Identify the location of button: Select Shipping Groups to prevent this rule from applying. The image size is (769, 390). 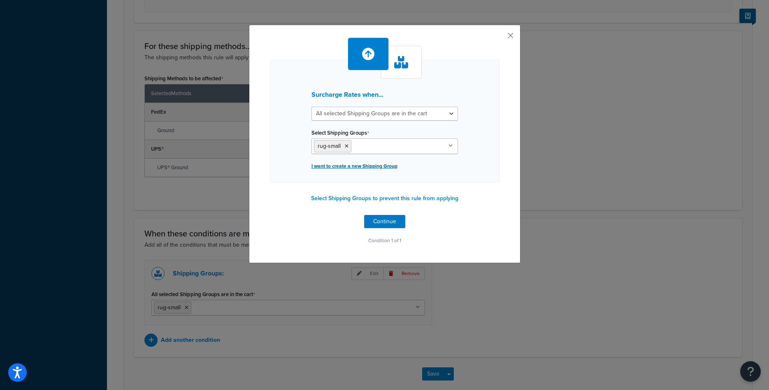
(385, 198).